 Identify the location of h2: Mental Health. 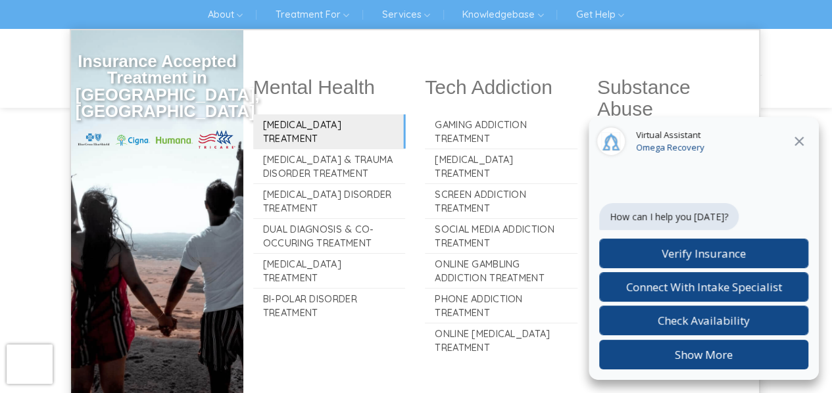
(330, 87).